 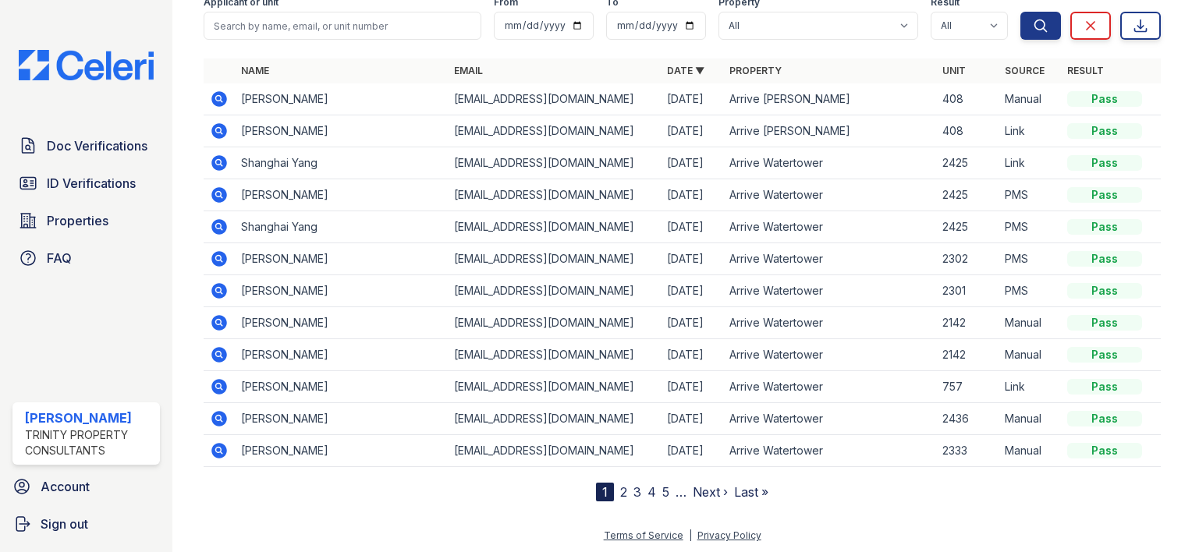 I want to click on a: Source, so click(x=1024, y=70).